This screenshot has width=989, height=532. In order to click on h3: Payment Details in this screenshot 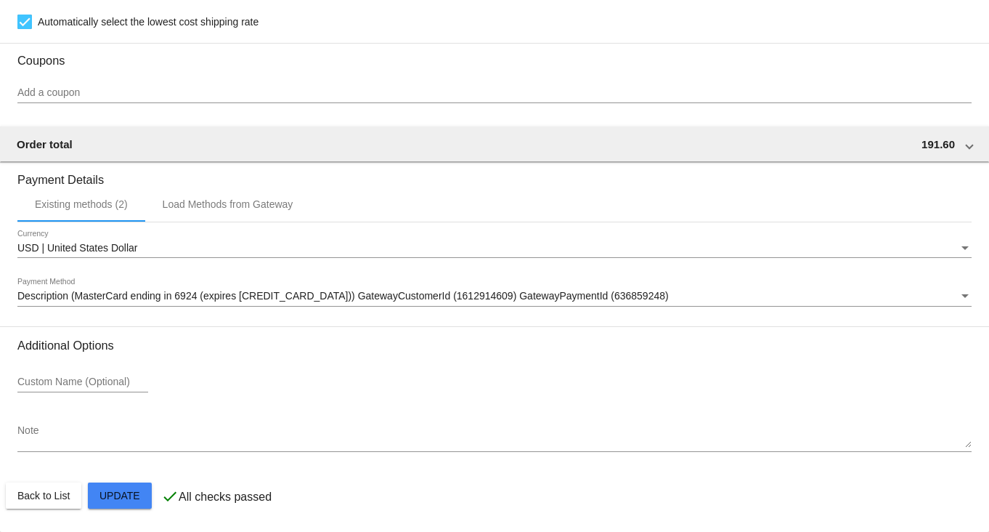, I will do `click(495, 174)`.